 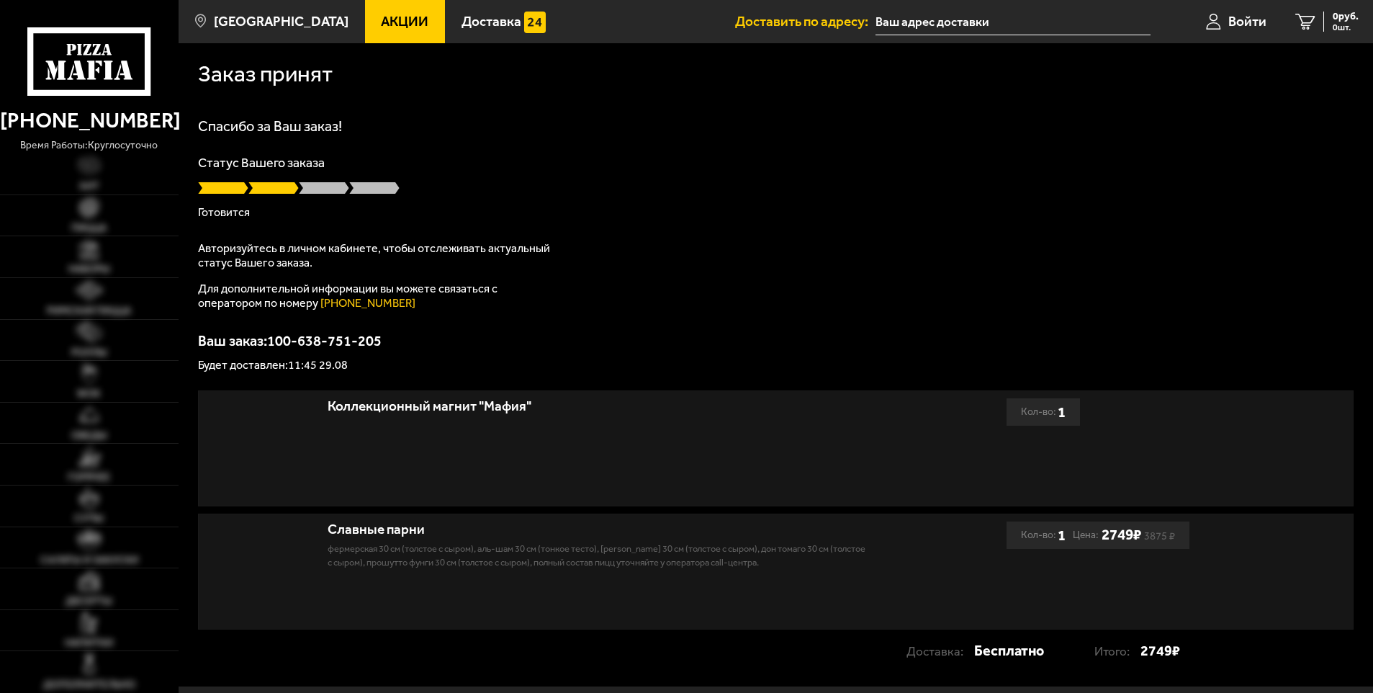 I want to click on p: Авторизуйтесь в личном кабинете, чтобы отслеживать актуальный статус Вашего заказа., so click(x=378, y=256).